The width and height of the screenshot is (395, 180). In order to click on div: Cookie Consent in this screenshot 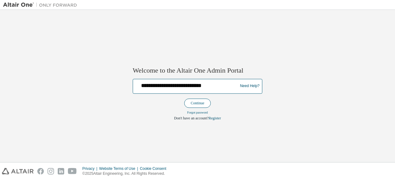, I will do `click(154, 169)`.